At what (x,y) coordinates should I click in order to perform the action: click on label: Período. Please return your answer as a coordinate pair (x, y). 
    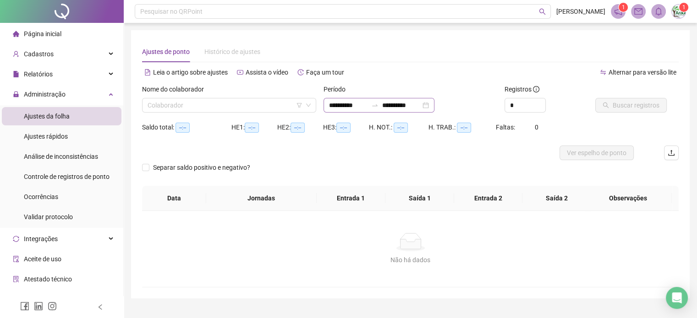
    Looking at the image, I should click on (337, 89).